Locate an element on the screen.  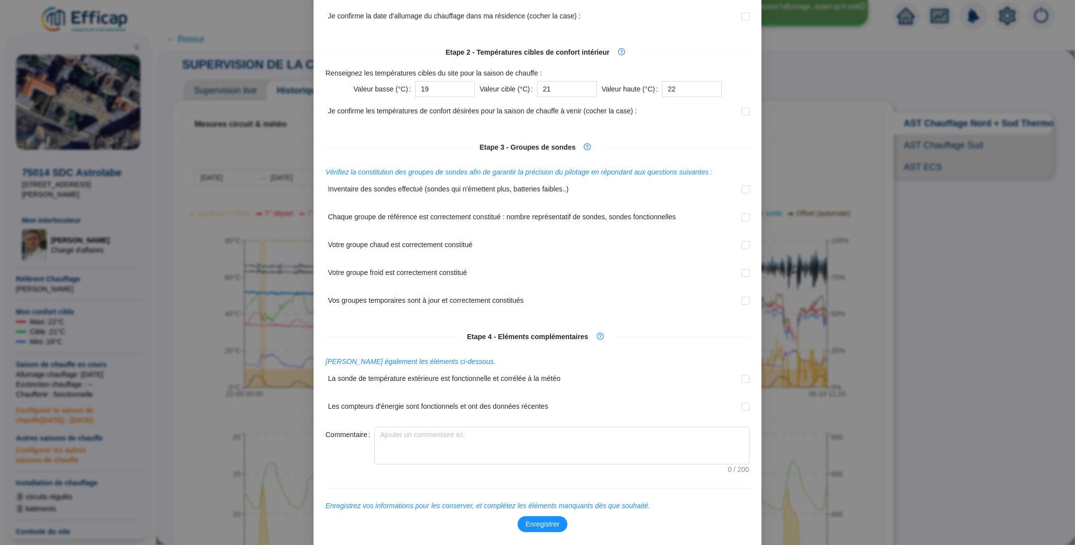
span: Inventaire des sondes effectué (sondes qui n'émettent plus, batteries faibles..) is located at coordinates (448, 196).